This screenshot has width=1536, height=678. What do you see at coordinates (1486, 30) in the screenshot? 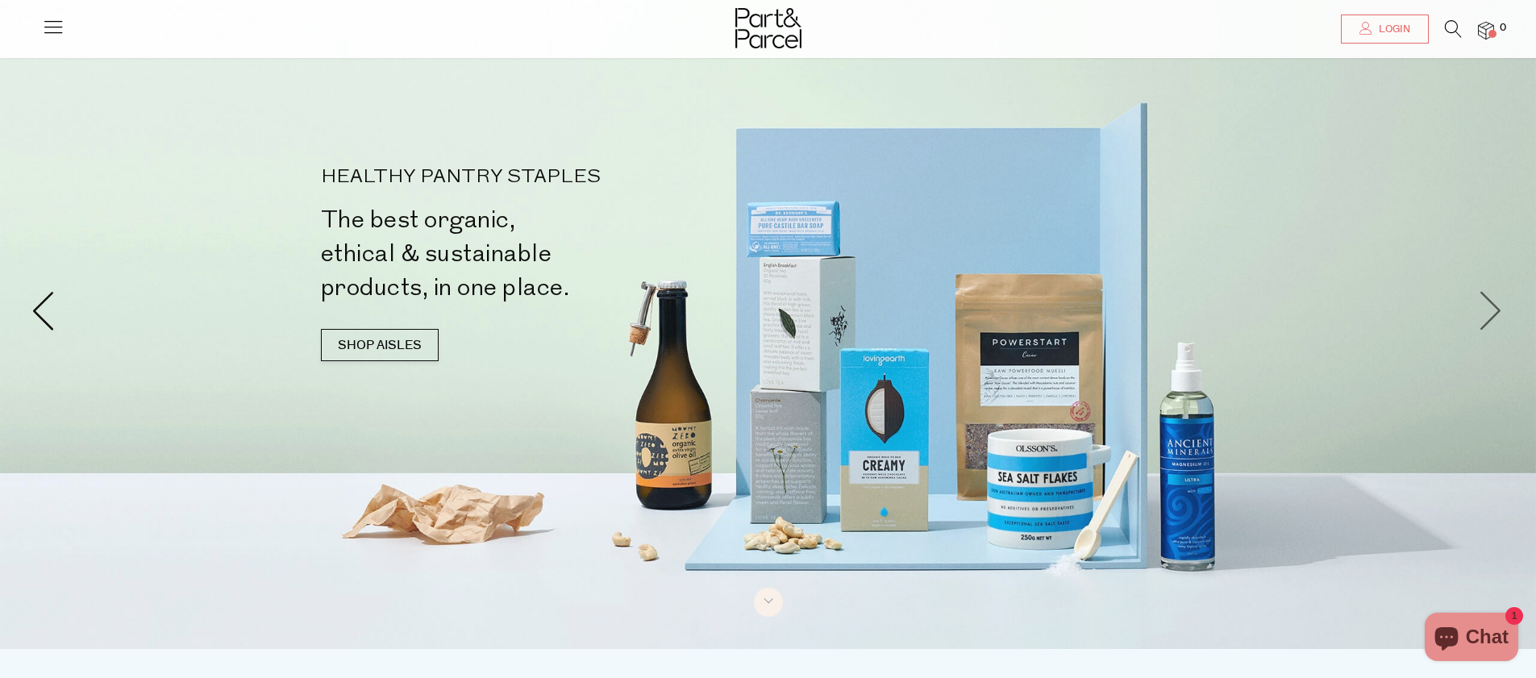
I see `a: 0` at bounding box center [1486, 30].